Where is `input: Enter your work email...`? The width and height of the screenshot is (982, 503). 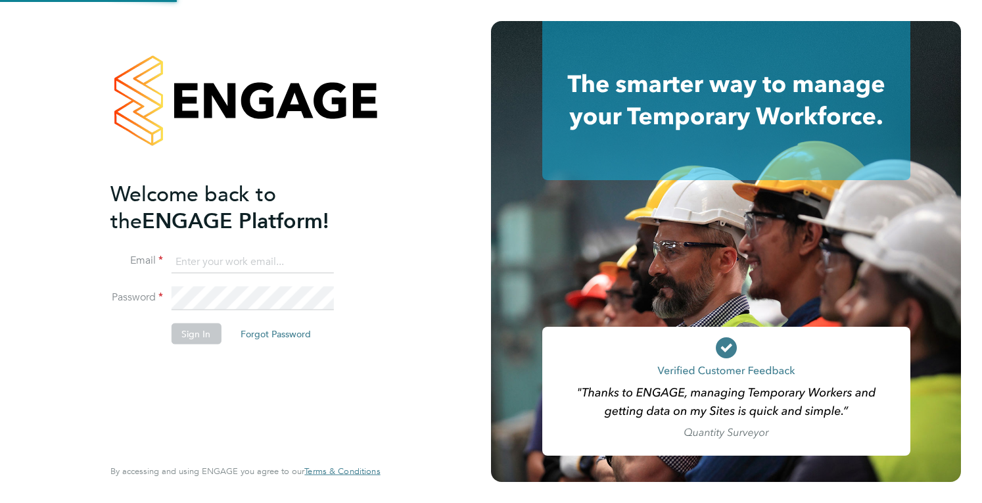
input: Enter your work email... is located at coordinates (252, 262).